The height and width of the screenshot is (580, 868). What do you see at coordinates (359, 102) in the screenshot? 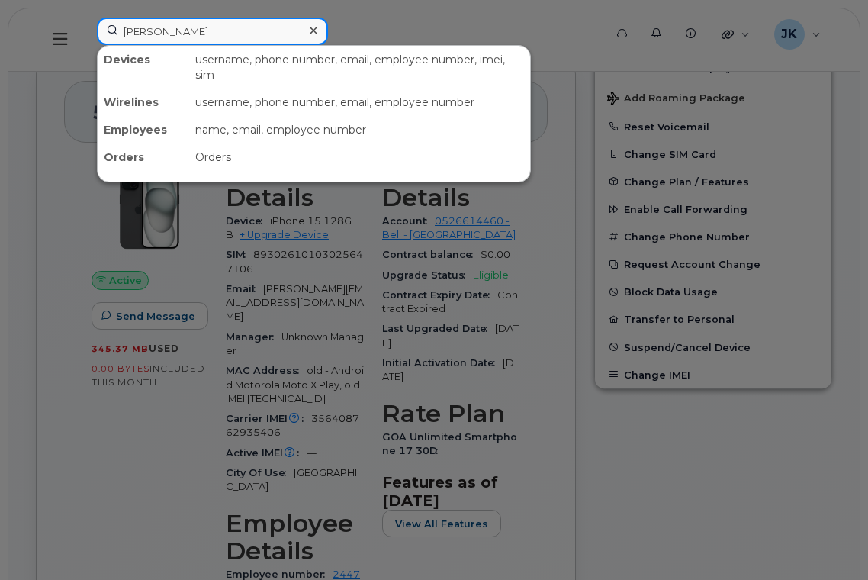
I see `div: username, phone number, email, employee number` at bounding box center [359, 102].